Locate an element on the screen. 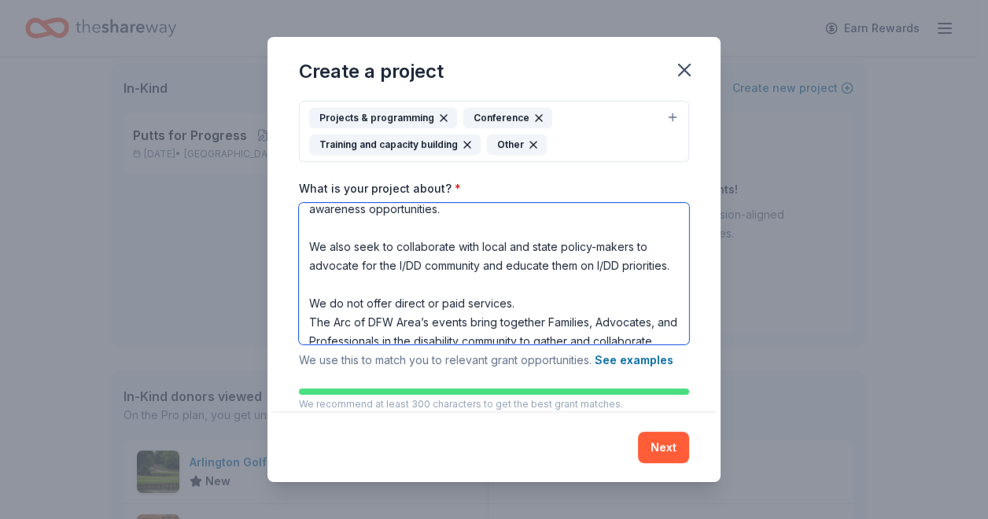 Image resolution: width=988 pixels, height=519 pixels. button: Projects & programmingConferenceTraining and capacity buildingOther is located at coordinates (494, 131).